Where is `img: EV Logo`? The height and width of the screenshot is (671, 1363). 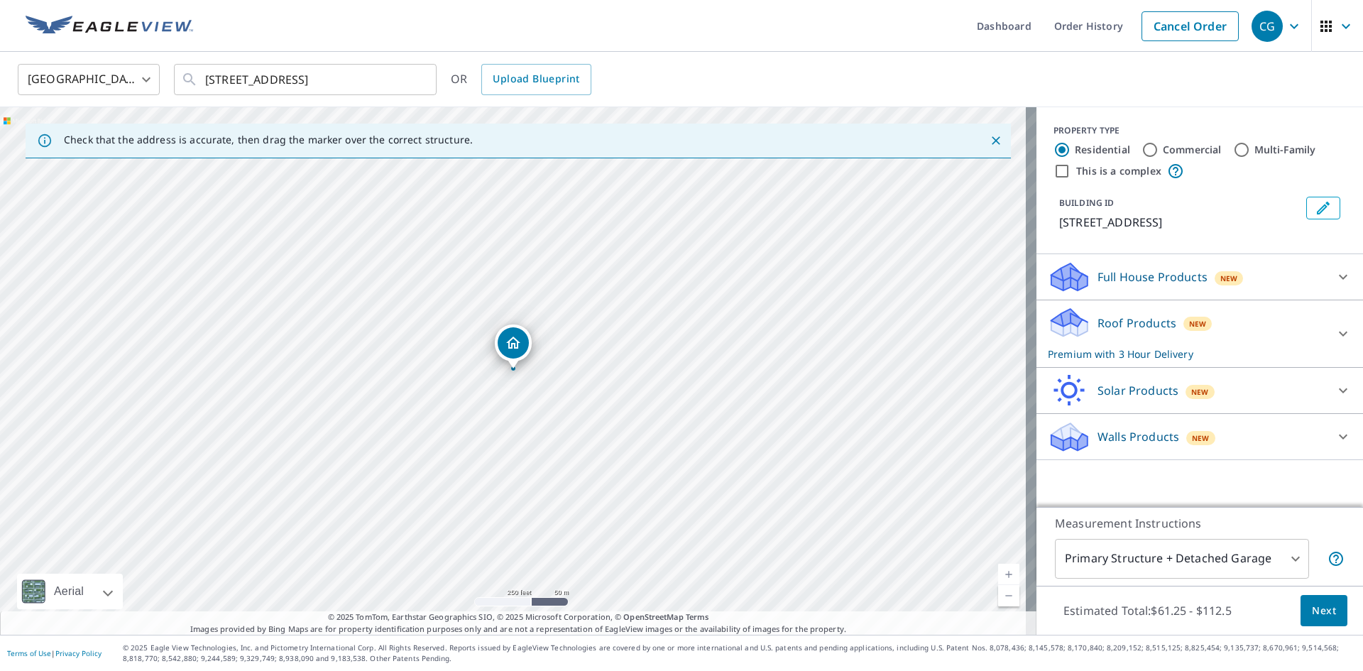 img: EV Logo is located at coordinates (109, 26).